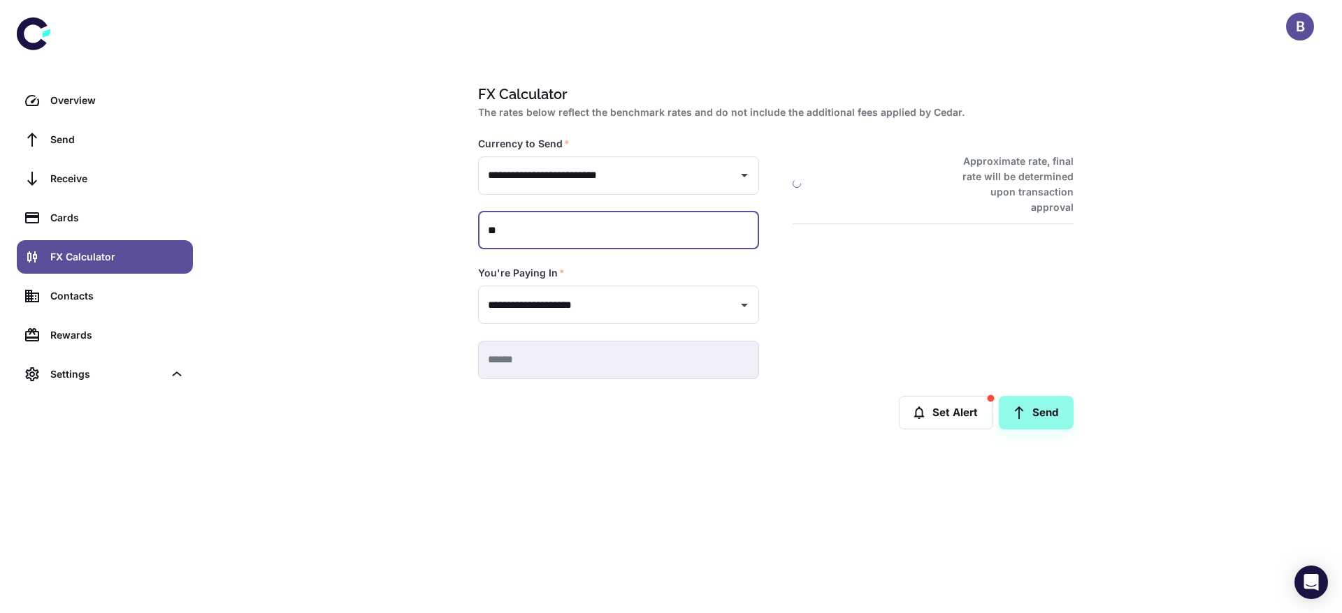 The width and height of the screenshot is (1342, 613). Describe the element at coordinates (1311, 583) in the screenshot. I see `div: Open Intercom Messenger` at that location.